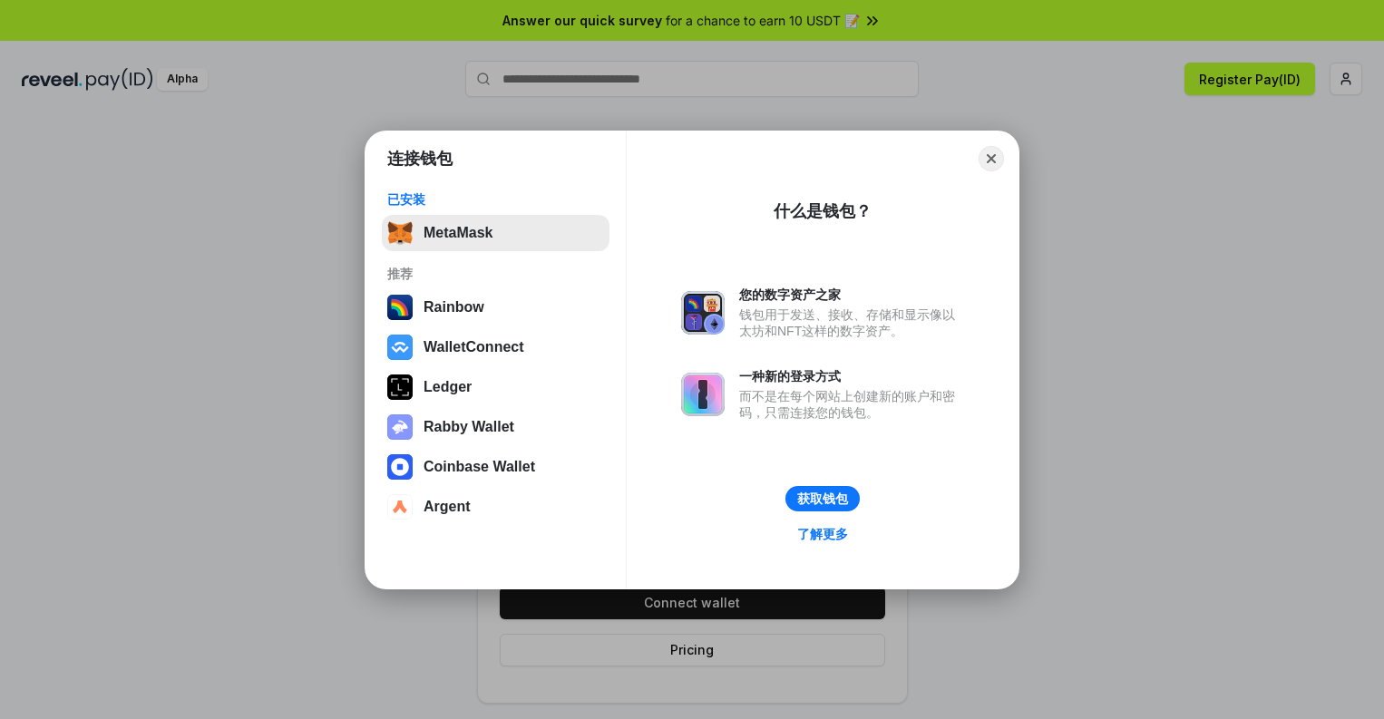 The image size is (1384, 719). Describe the element at coordinates (495, 233) in the screenshot. I see `button: MetaMask` at that location.